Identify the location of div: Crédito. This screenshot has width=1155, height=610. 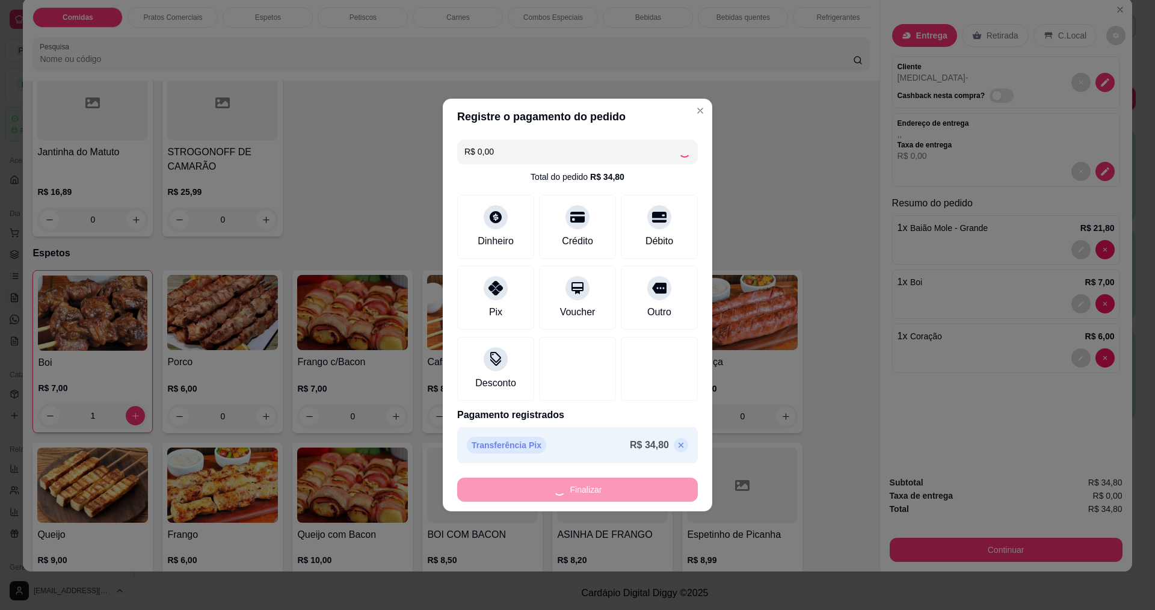
(577, 241).